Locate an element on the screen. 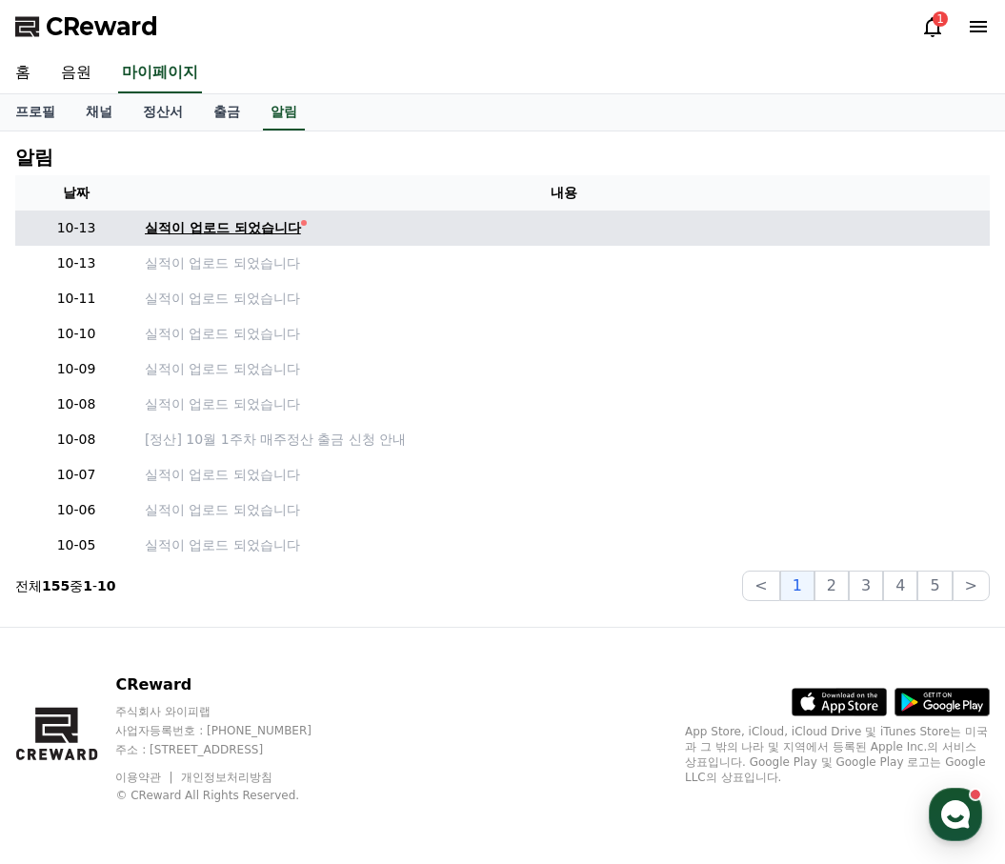 The image size is (1005, 864). a: 1 is located at coordinates (932, 27).